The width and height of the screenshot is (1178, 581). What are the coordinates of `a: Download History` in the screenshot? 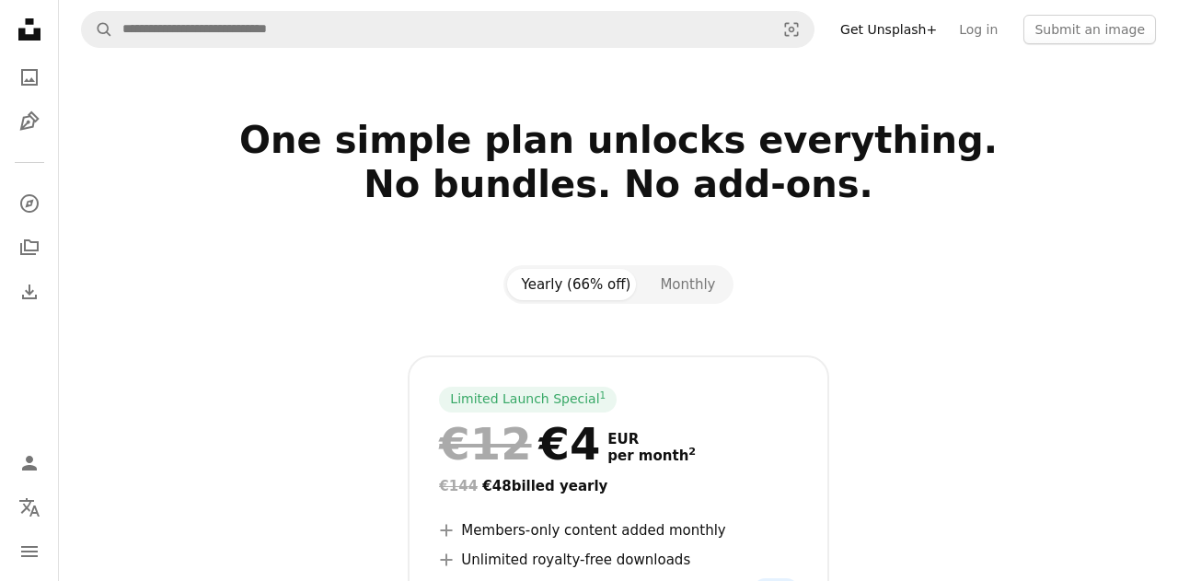 It's located at (29, 292).